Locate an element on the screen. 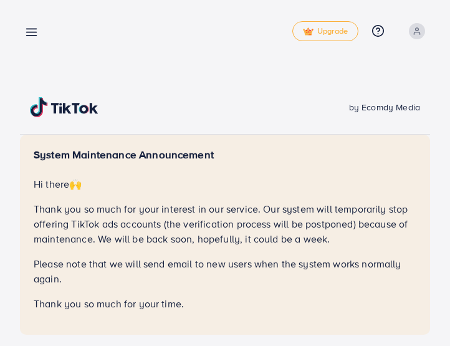  a: tickUpgrade is located at coordinates (325, 31).